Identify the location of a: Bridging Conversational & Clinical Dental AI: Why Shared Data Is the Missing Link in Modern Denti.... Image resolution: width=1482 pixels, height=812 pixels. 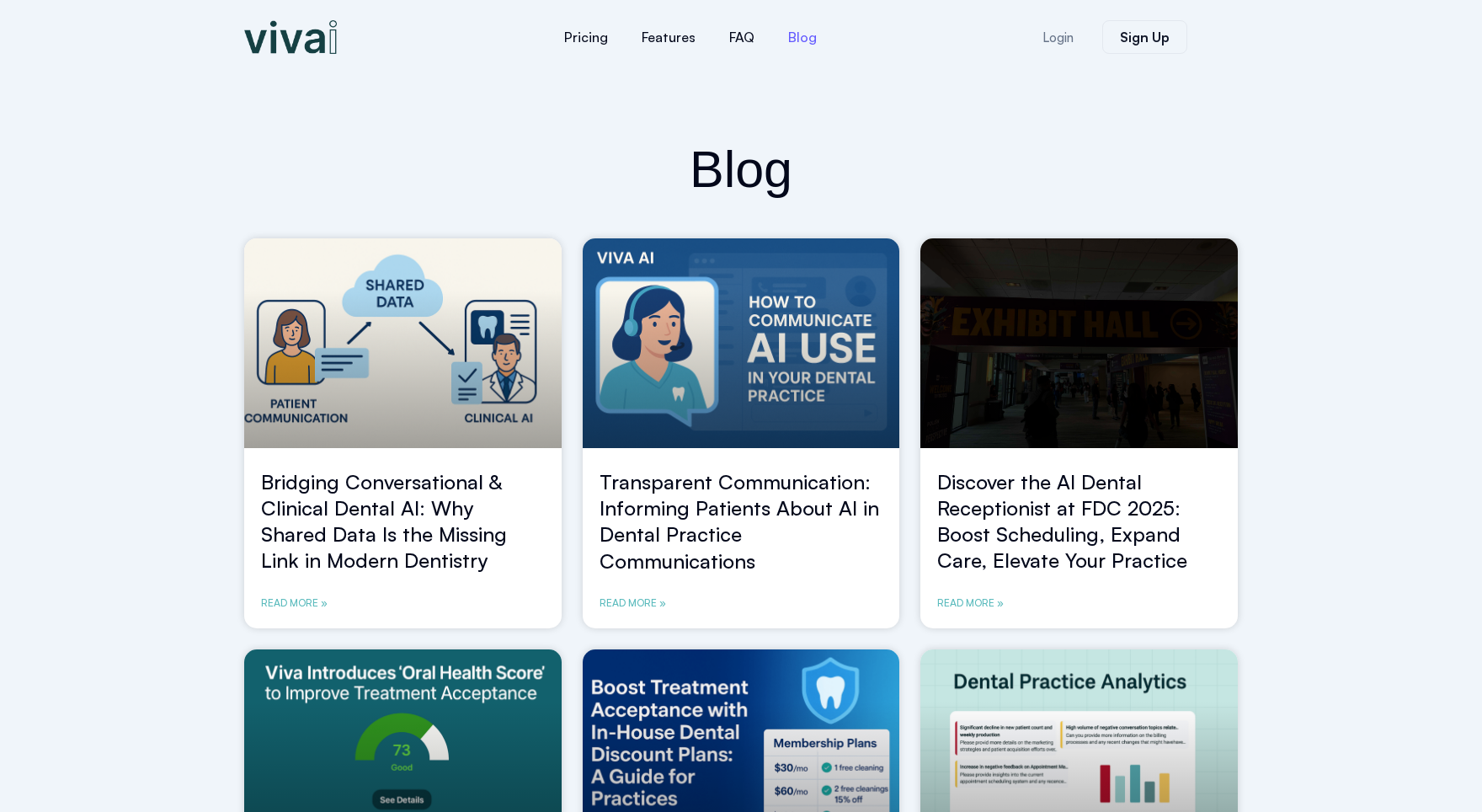
(384, 521).